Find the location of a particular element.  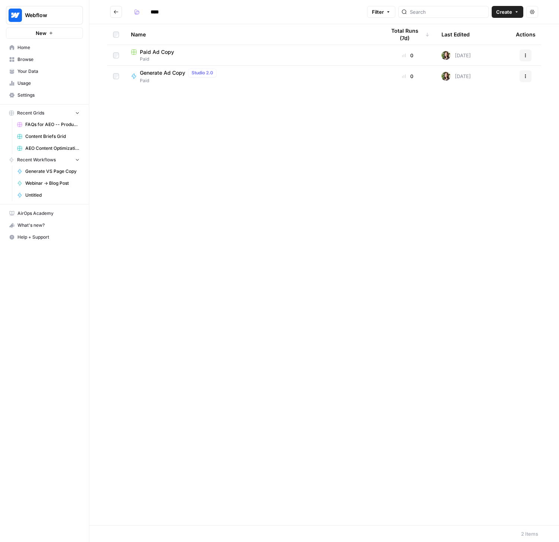

a: Browse is located at coordinates (44, 60).